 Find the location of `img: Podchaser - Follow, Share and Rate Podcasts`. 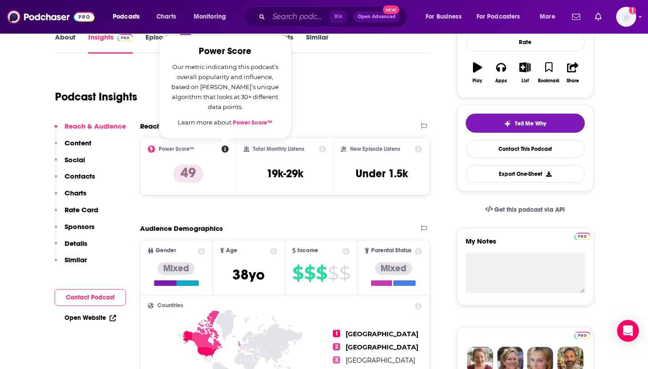

img: Podchaser - Follow, Share and Rate Podcasts is located at coordinates (51, 17).